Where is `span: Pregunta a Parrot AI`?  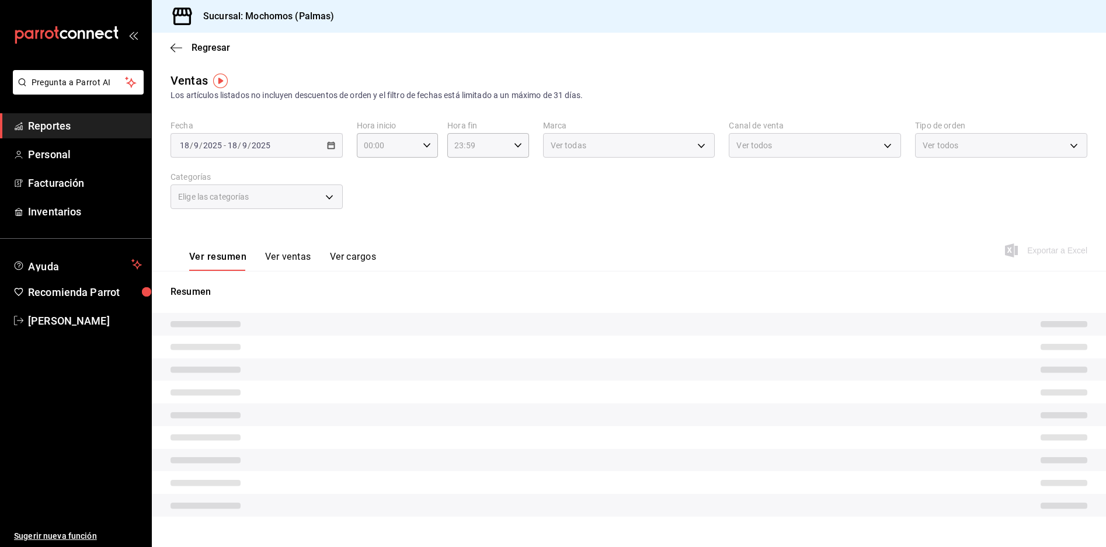 span: Pregunta a Parrot AI is located at coordinates (78, 82).